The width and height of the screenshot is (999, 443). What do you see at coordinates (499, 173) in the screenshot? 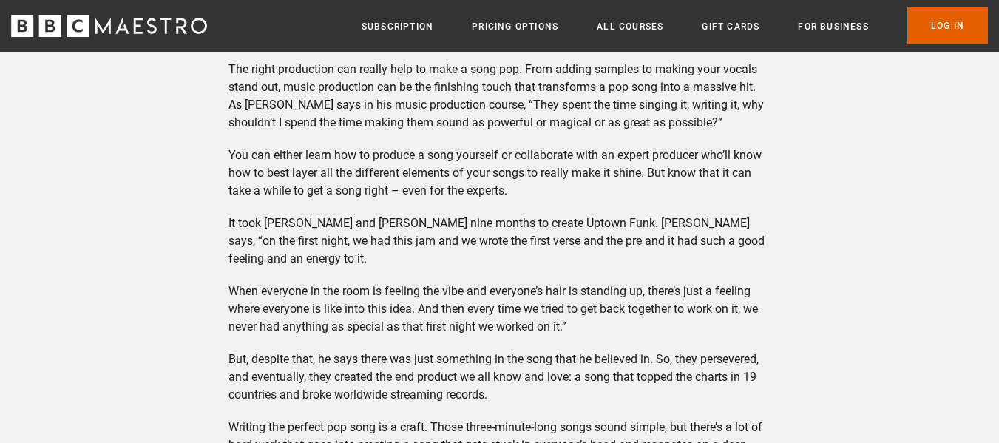
I see `p: You can either learn how to produce a song yourself or collaborate with an expert producer who’ll...` at bounding box center [499, 173].